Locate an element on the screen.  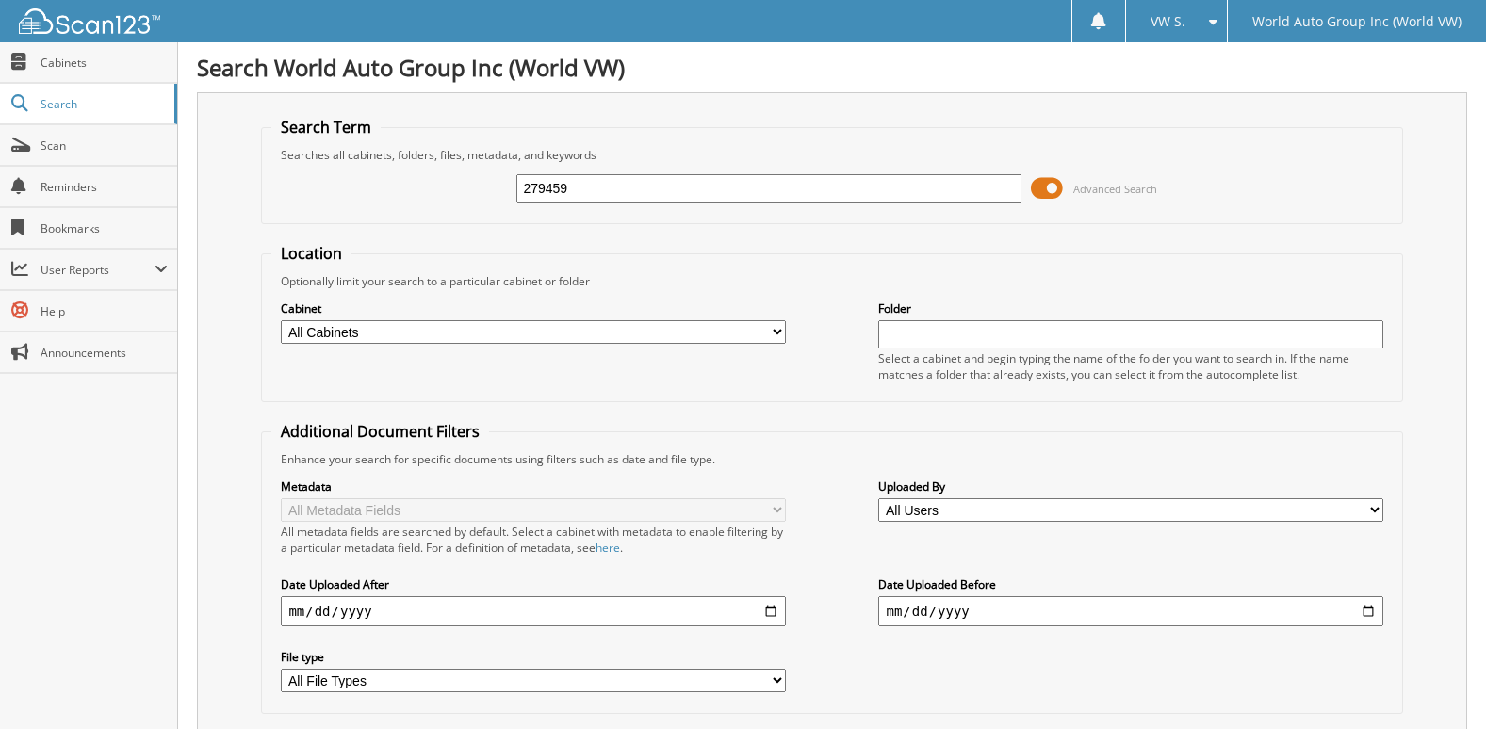
label: Date Uploaded Before is located at coordinates (1130, 584).